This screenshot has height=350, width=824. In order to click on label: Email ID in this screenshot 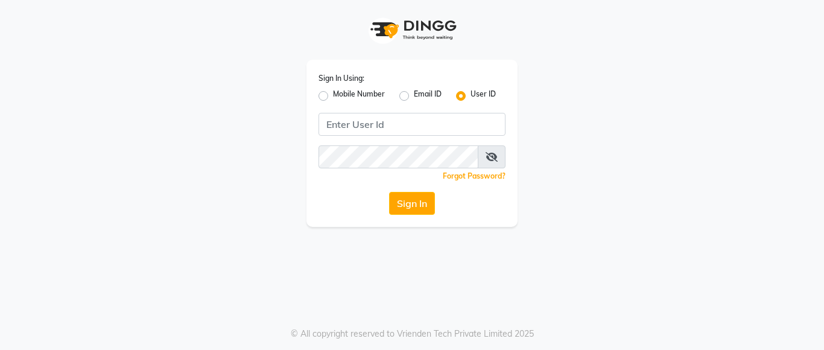, I will do `click(428, 96)`.